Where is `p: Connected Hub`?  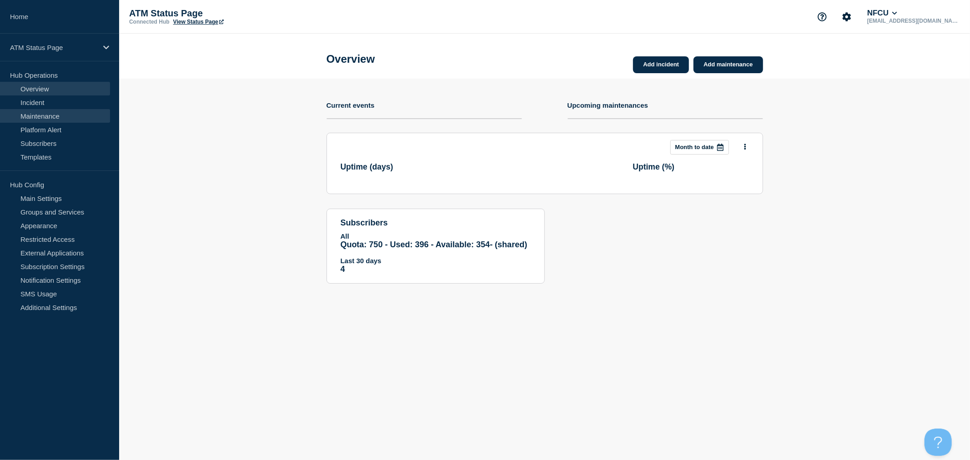 p: Connected Hub is located at coordinates (149, 22).